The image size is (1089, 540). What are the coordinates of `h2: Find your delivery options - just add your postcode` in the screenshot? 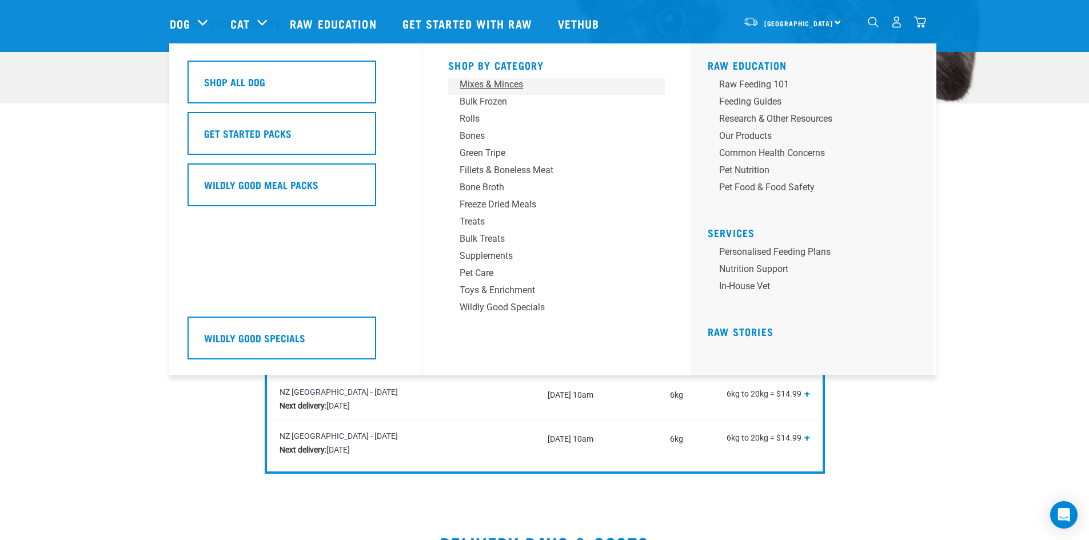 It's located at (544, 137).